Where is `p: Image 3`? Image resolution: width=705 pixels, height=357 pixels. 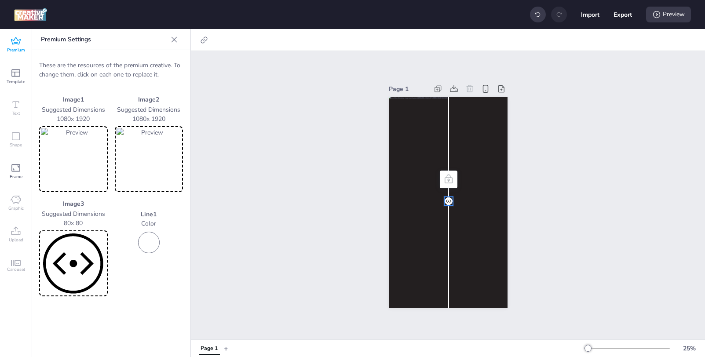 p: Image 3 is located at coordinates (73, 204).